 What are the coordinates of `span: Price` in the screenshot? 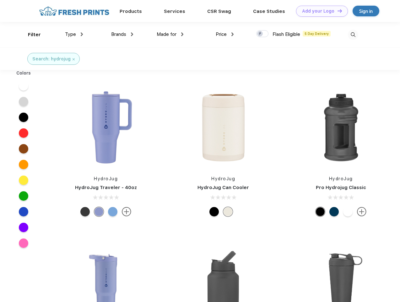 It's located at (221, 34).